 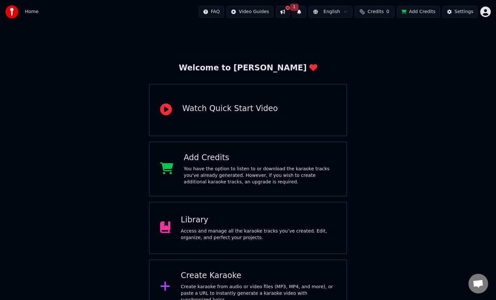 I want to click on span: 0, so click(x=388, y=12).